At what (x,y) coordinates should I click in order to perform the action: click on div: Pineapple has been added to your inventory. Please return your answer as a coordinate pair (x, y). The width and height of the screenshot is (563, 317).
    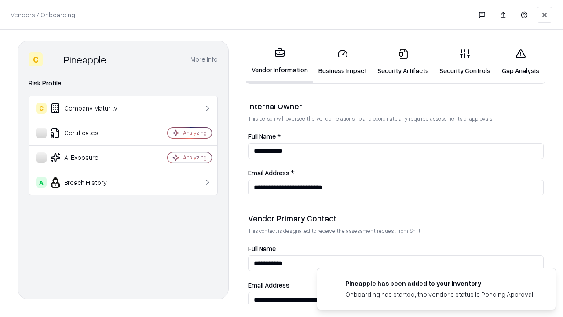
    Looking at the image, I should click on (440, 283).